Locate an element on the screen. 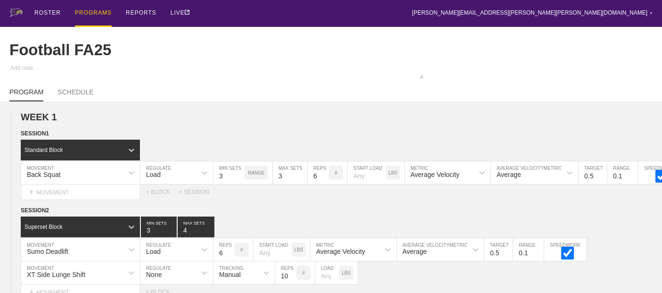 Image resolution: width=662 pixels, height=293 pixels. div: Standard Block is located at coordinates (43, 150).